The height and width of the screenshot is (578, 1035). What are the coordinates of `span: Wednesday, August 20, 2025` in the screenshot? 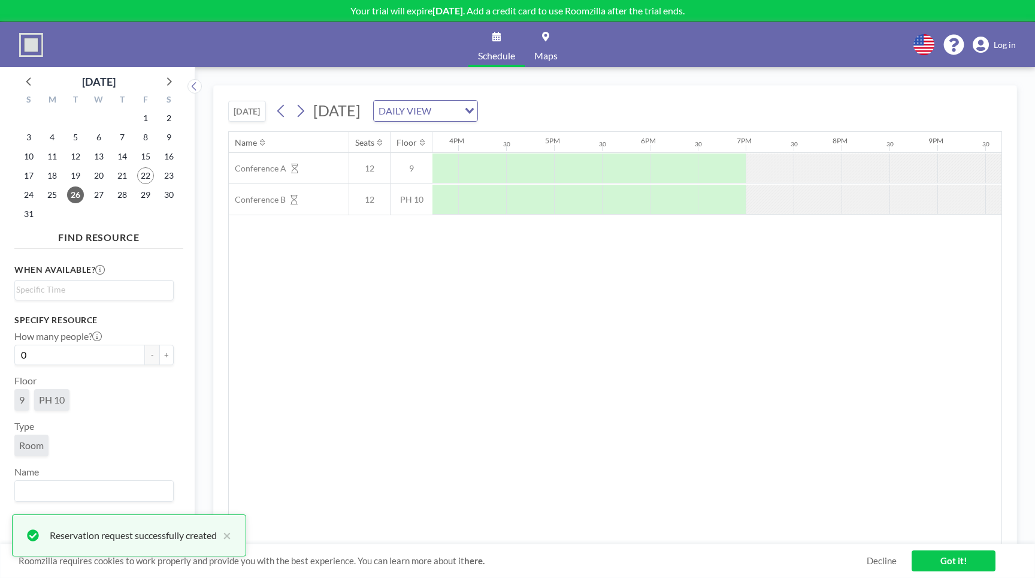 It's located at (99, 176).